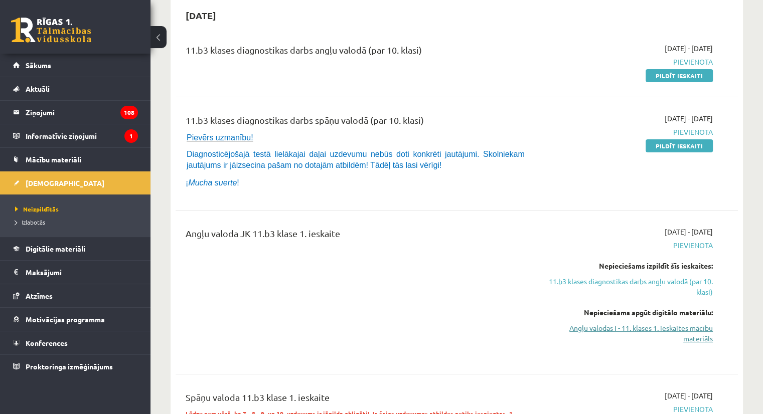  I want to click on legend: Ziņojumi, so click(82, 112).